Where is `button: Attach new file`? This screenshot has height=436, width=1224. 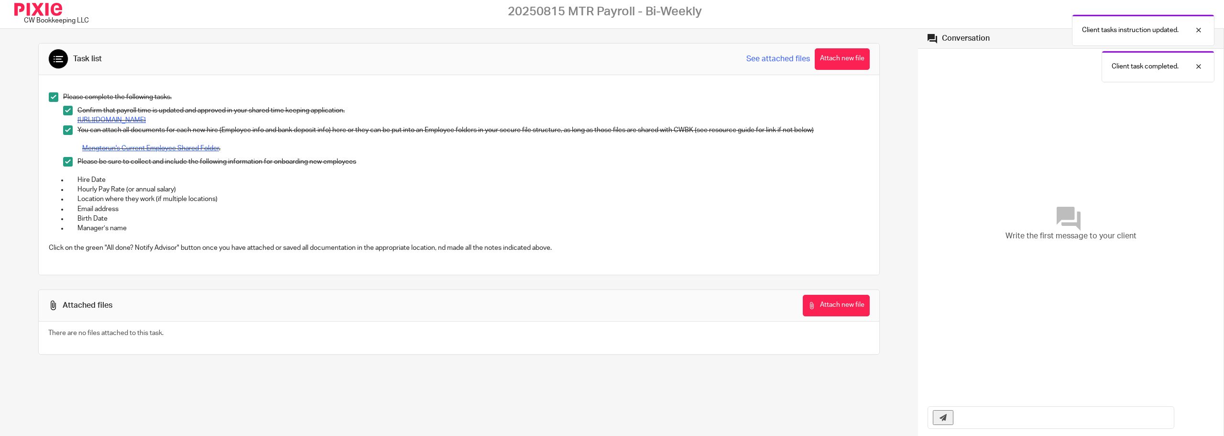
button: Attach new file is located at coordinates (836, 305).